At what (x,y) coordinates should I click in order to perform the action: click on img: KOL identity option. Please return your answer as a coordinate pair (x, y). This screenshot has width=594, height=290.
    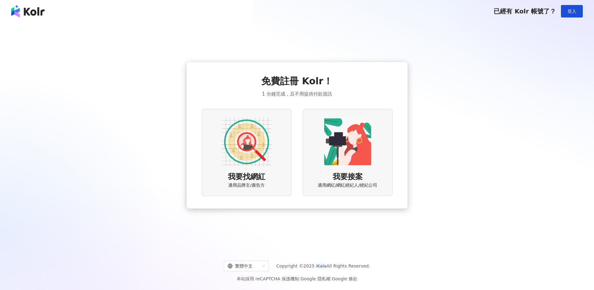
    Looking at the image, I should click on (347, 141).